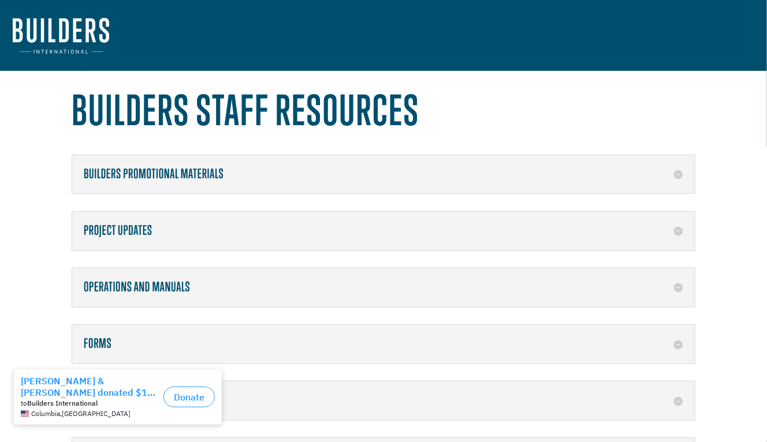  What do you see at coordinates (383, 113) in the screenshot?
I see `h1: Builders Staff Resources` at bounding box center [383, 113].